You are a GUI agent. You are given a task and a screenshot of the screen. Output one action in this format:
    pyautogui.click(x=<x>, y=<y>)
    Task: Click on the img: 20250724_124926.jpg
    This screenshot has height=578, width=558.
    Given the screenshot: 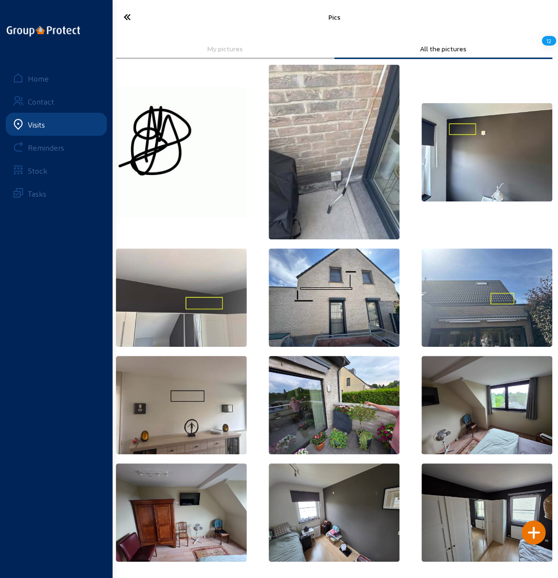 What is the action you would take?
    pyautogui.click(x=181, y=512)
    